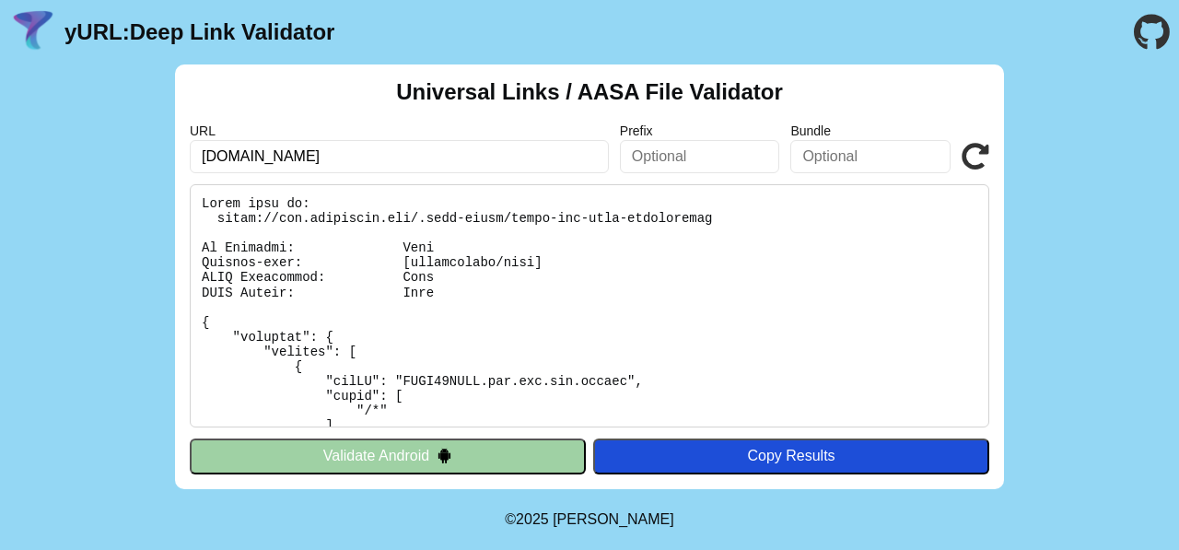 Image resolution: width=1179 pixels, height=550 pixels. I want to click on img: droidIcon.svg, so click(444, 455).